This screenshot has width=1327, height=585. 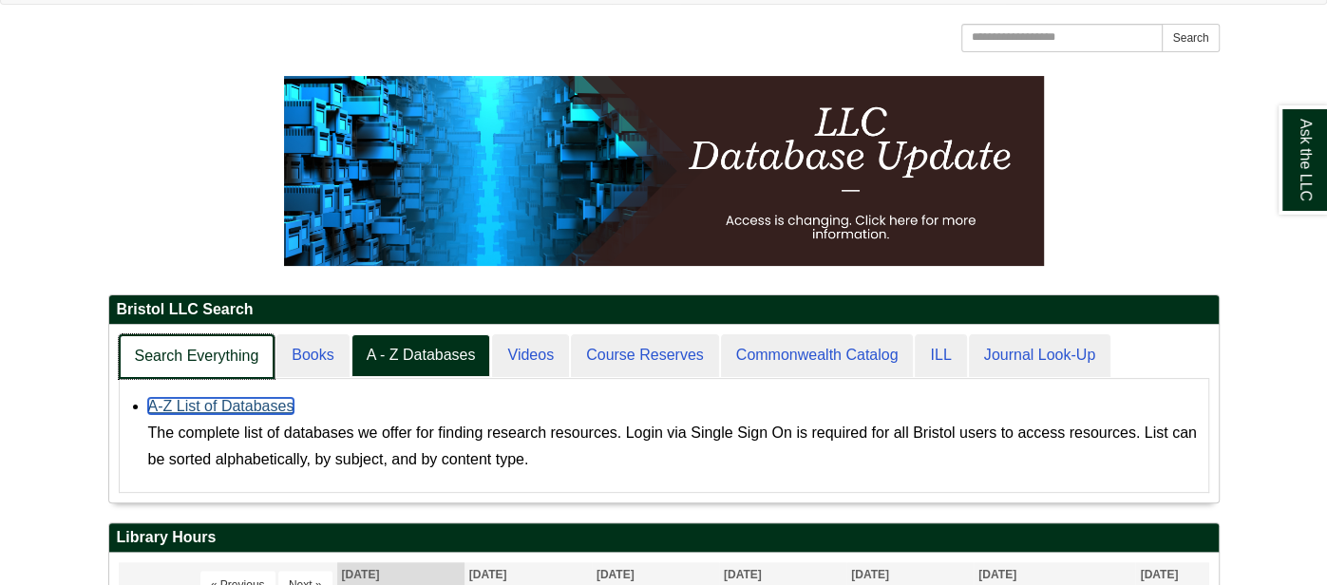 I want to click on button: Search, so click(x=1190, y=38).